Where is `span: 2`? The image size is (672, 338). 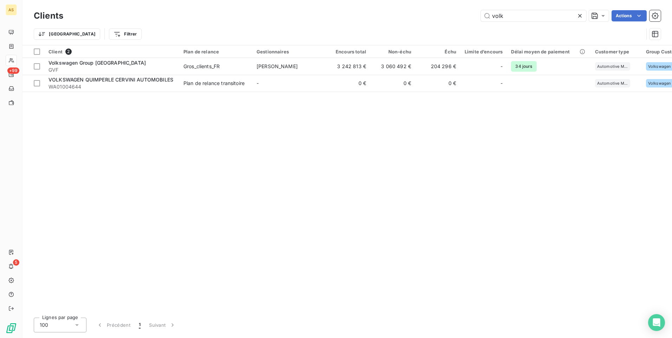
span: 2 is located at coordinates (69, 52).